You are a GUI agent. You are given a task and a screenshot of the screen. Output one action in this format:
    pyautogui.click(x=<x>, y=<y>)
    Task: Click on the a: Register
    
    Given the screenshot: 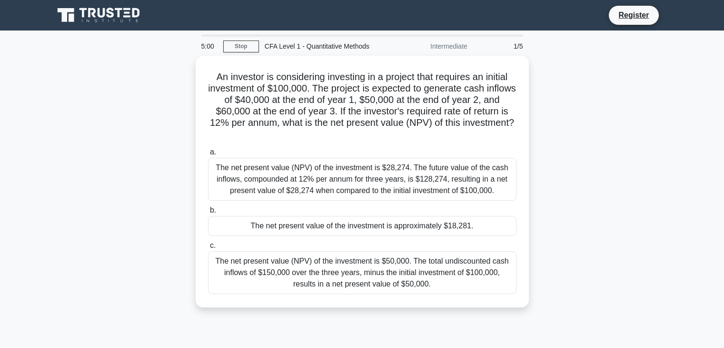 What is the action you would take?
    pyautogui.click(x=634, y=15)
    